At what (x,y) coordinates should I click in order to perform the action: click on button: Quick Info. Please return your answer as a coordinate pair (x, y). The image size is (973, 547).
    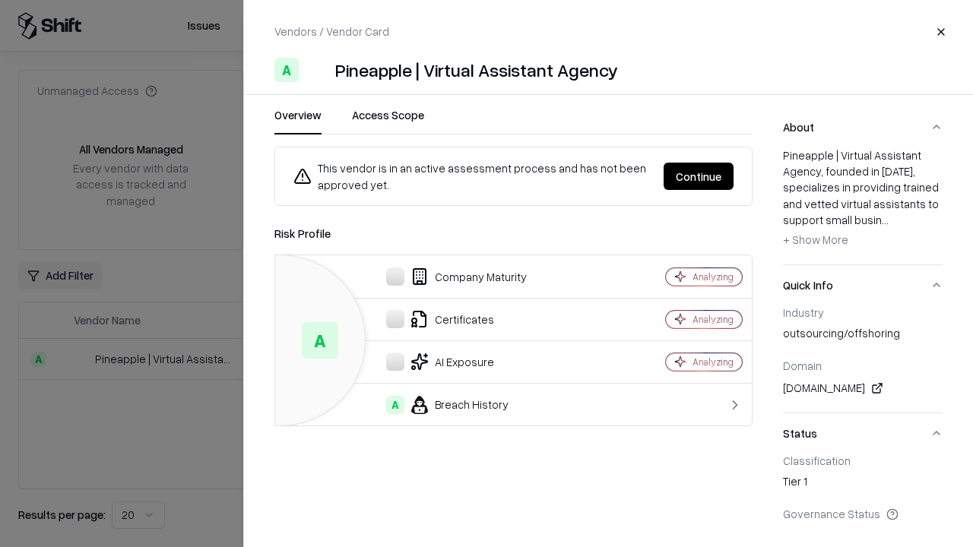
    Looking at the image, I should click on (862, 285).